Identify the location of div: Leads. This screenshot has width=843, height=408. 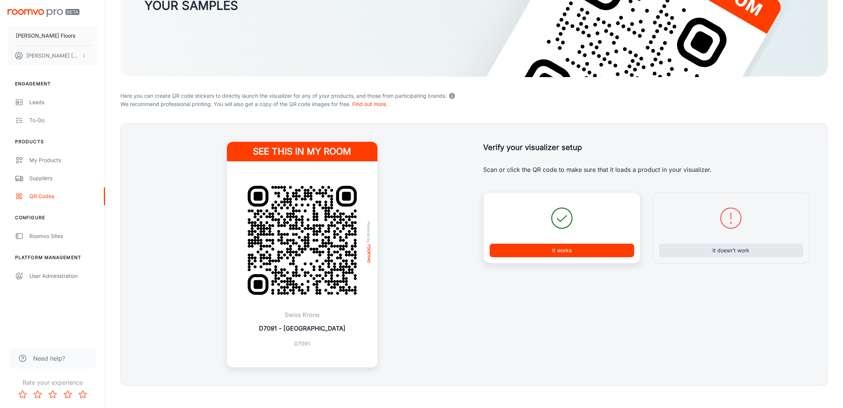
(63, 102).